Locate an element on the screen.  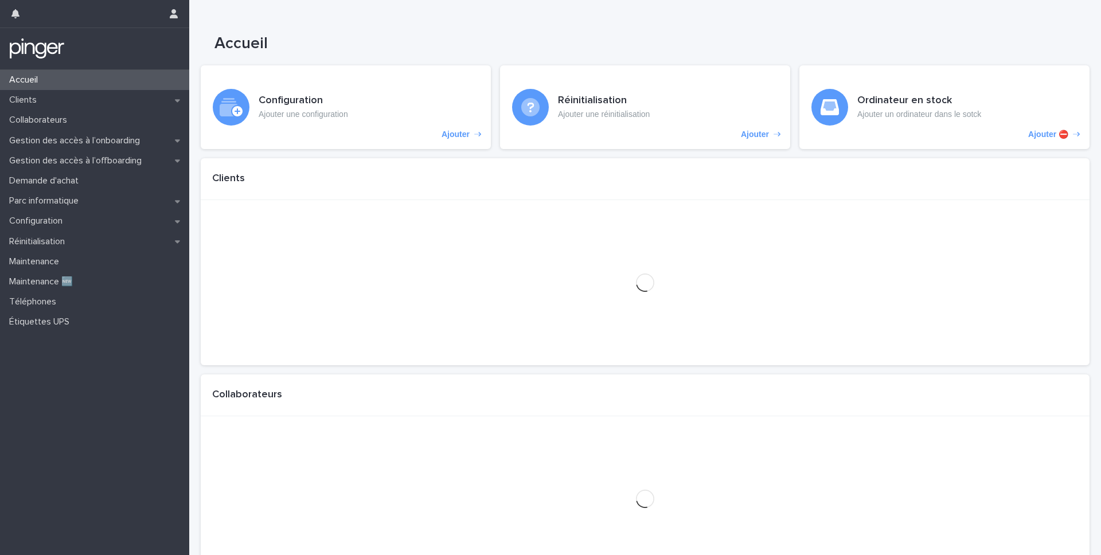
p: Réinitialisation is located at coordinates (39, 241).